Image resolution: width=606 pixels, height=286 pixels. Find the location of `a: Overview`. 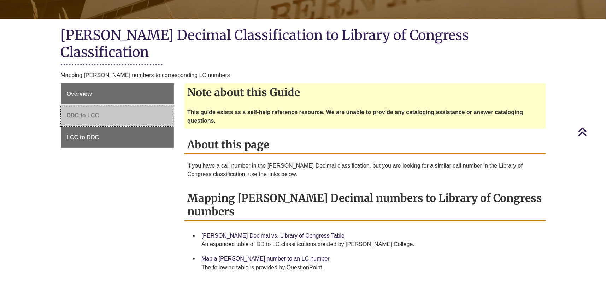

a: Overview is located at coordinates (117, 94).